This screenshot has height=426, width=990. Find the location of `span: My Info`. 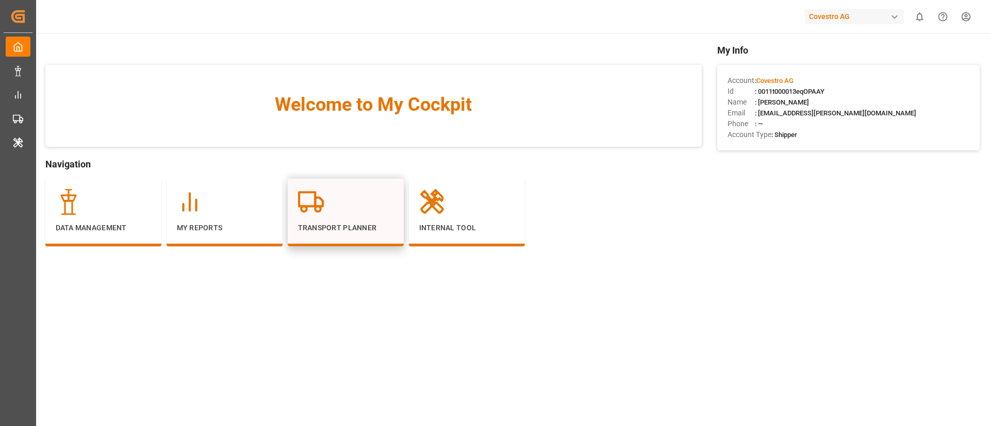

span: My Info is located at coordinates (848, 50).